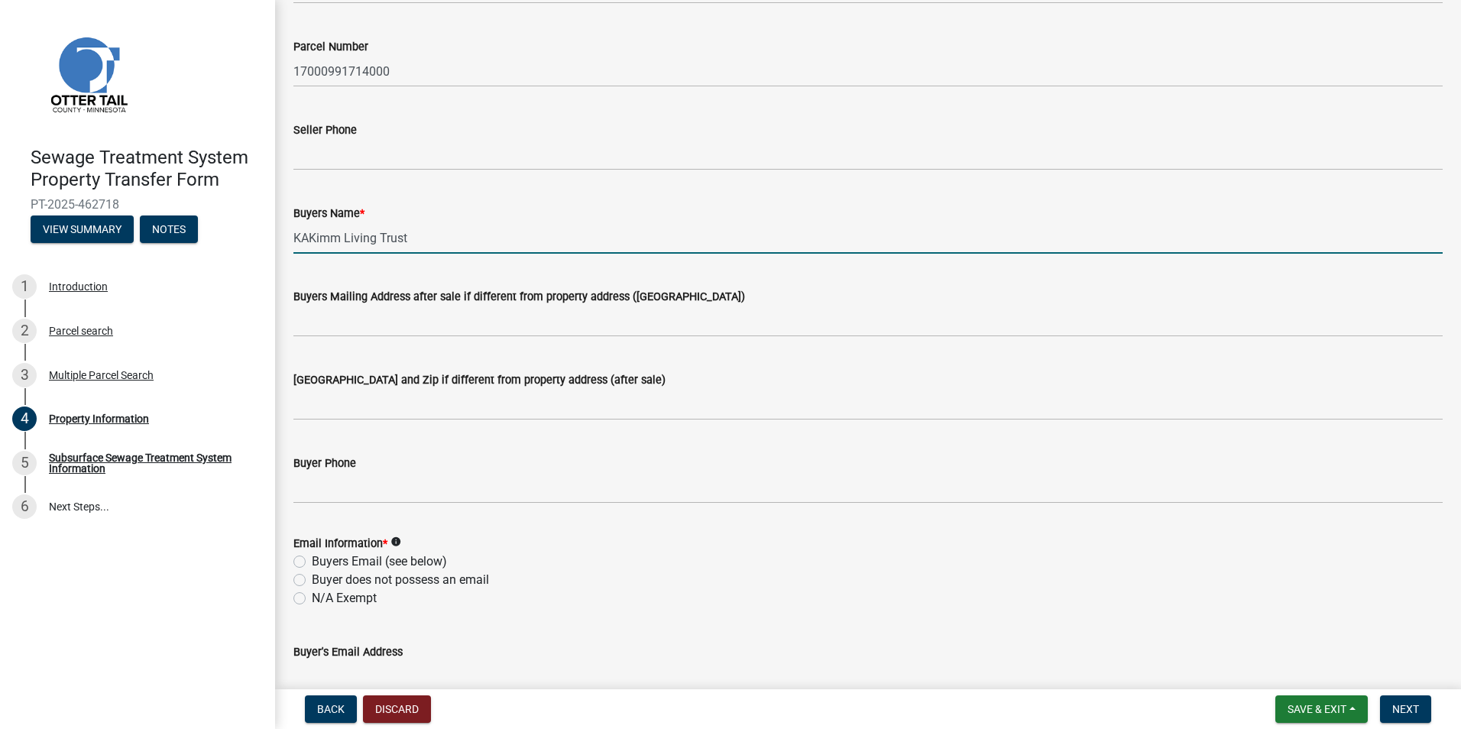 This screenshot has height=729, width=1461. I want to click on wm-modal-confirm: Notes, so click(169, 230).